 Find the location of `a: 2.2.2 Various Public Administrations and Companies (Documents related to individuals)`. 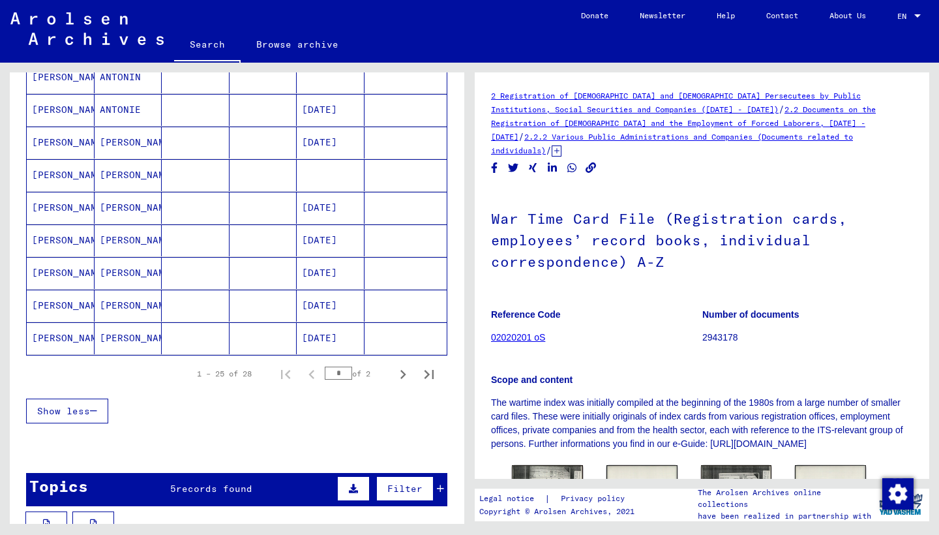

a: 2.2.2 Various Public Administrations and Companies (Documents related to individuals) is located at coordinates (671, 143).